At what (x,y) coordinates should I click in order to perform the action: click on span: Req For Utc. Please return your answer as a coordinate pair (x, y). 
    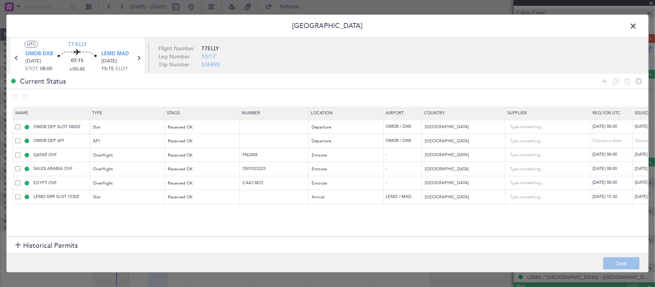
    Looking at the image, I should click on (606, 113).